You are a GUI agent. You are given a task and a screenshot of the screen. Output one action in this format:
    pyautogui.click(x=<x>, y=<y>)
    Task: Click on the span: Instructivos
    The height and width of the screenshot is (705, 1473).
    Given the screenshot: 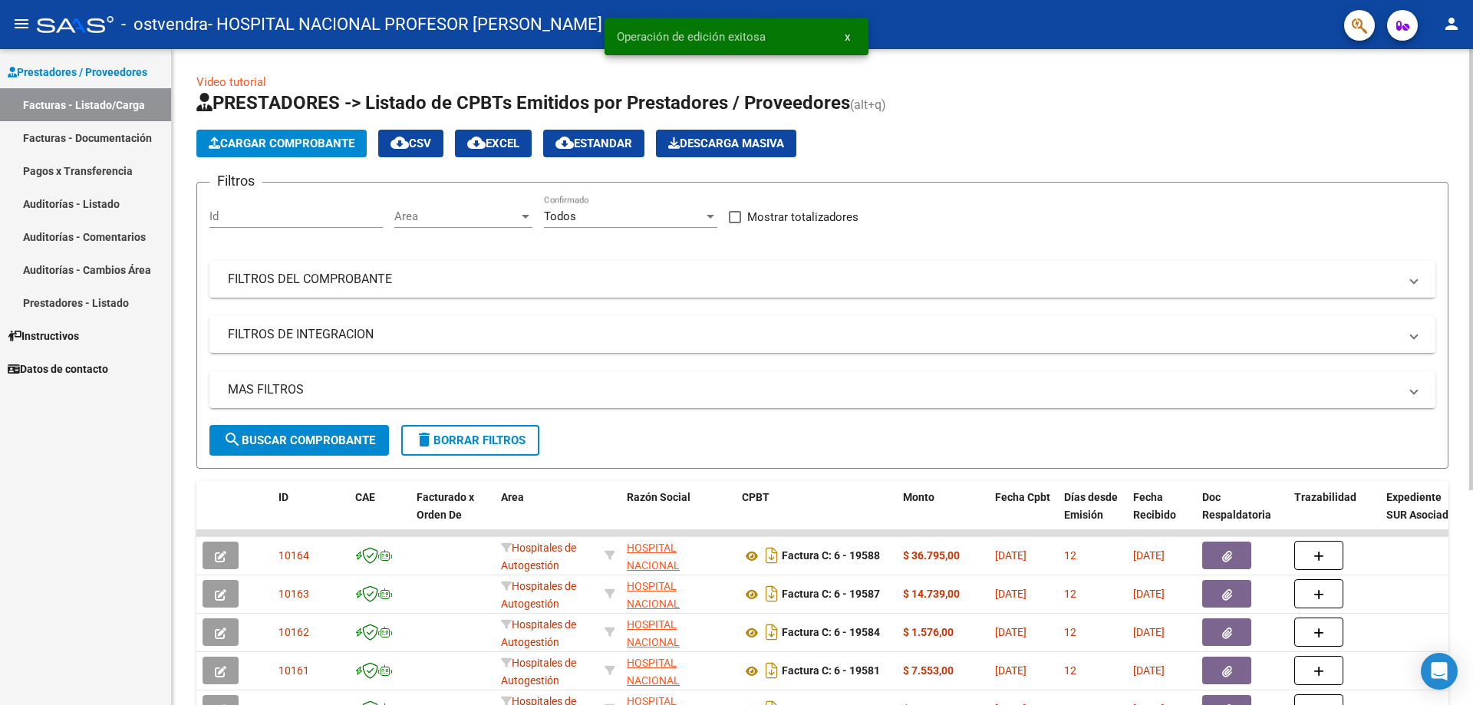 What is the action you would take?
    pyautogui.click(x=43, y=336)
    